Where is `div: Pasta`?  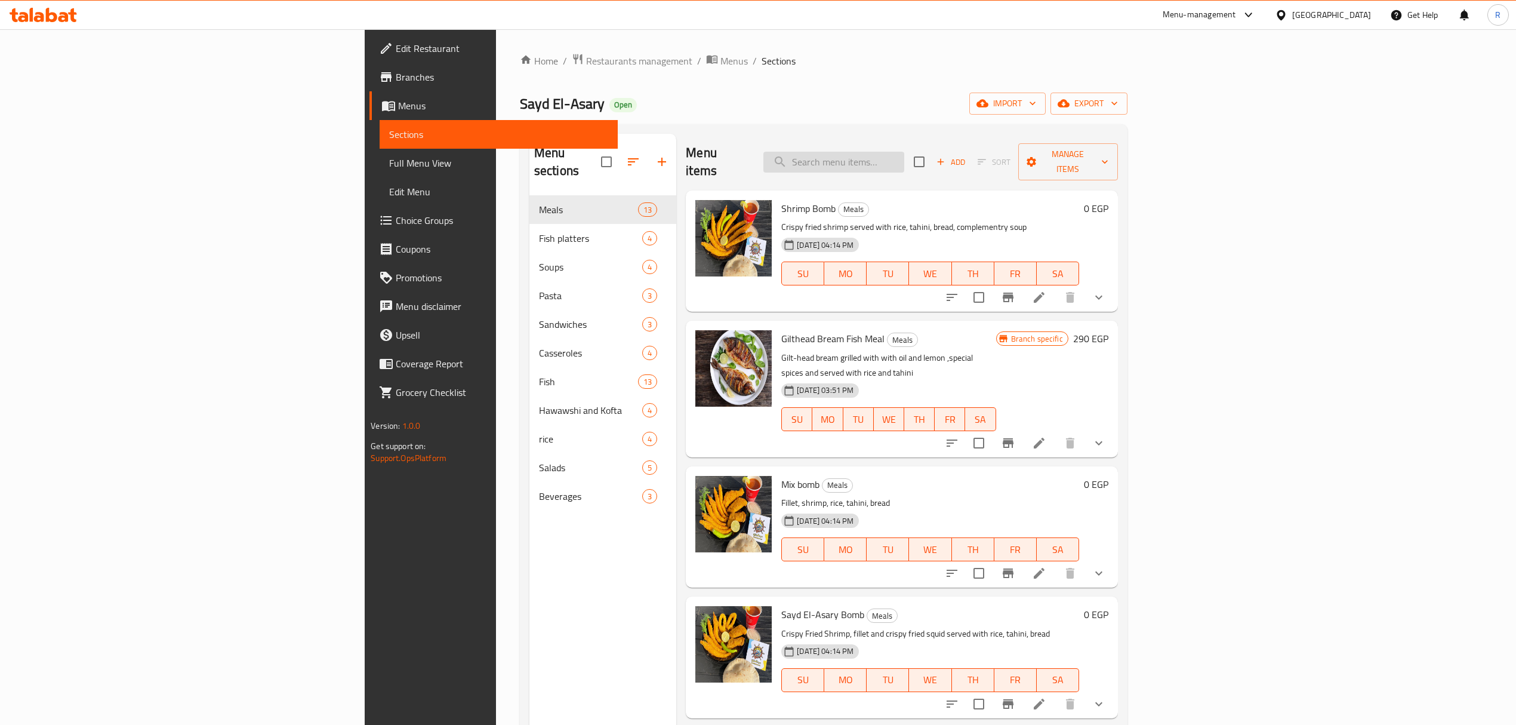 div: Pasta is located at coordinates (590, 295).